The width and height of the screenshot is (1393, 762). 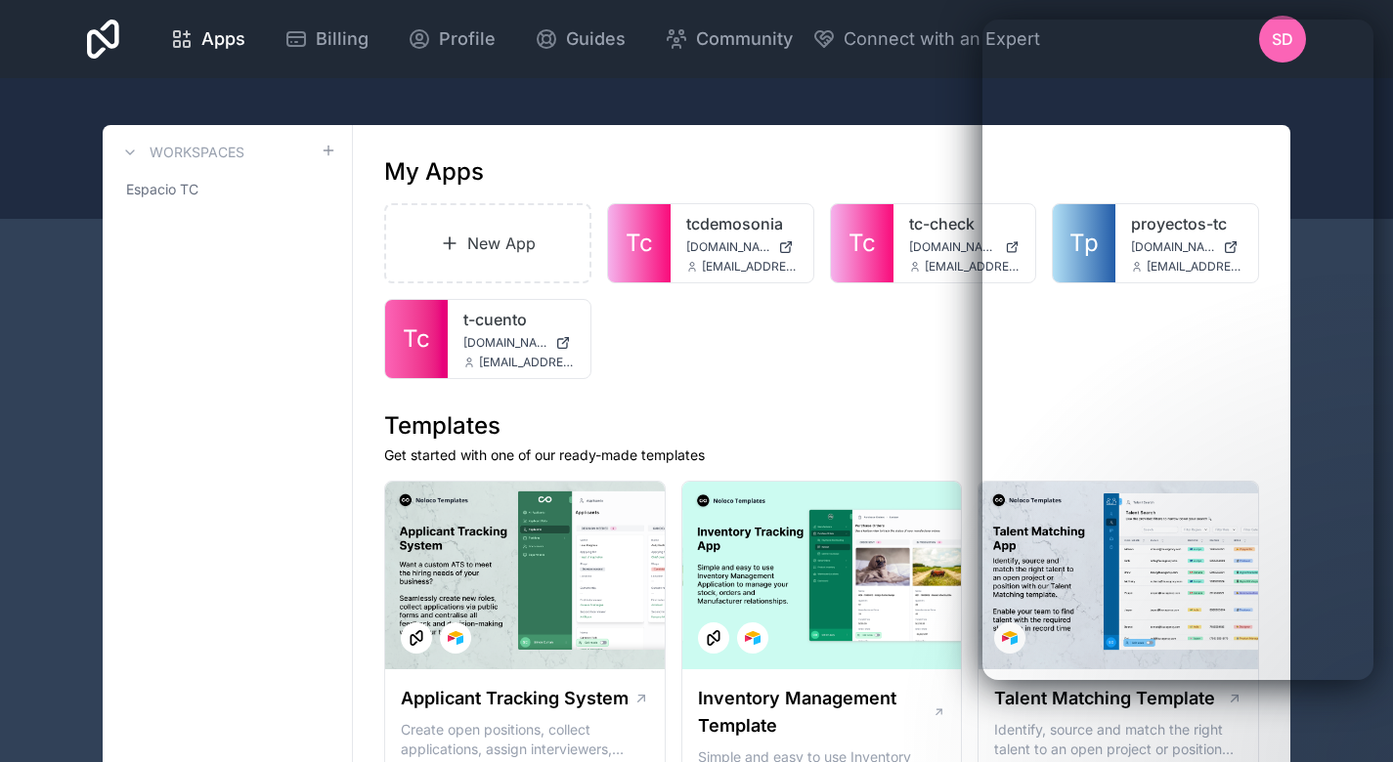 What do you see at coordinates (434, 172) in the screenshot?
I see `h1: My Apps` at bounding box center [434, 172].